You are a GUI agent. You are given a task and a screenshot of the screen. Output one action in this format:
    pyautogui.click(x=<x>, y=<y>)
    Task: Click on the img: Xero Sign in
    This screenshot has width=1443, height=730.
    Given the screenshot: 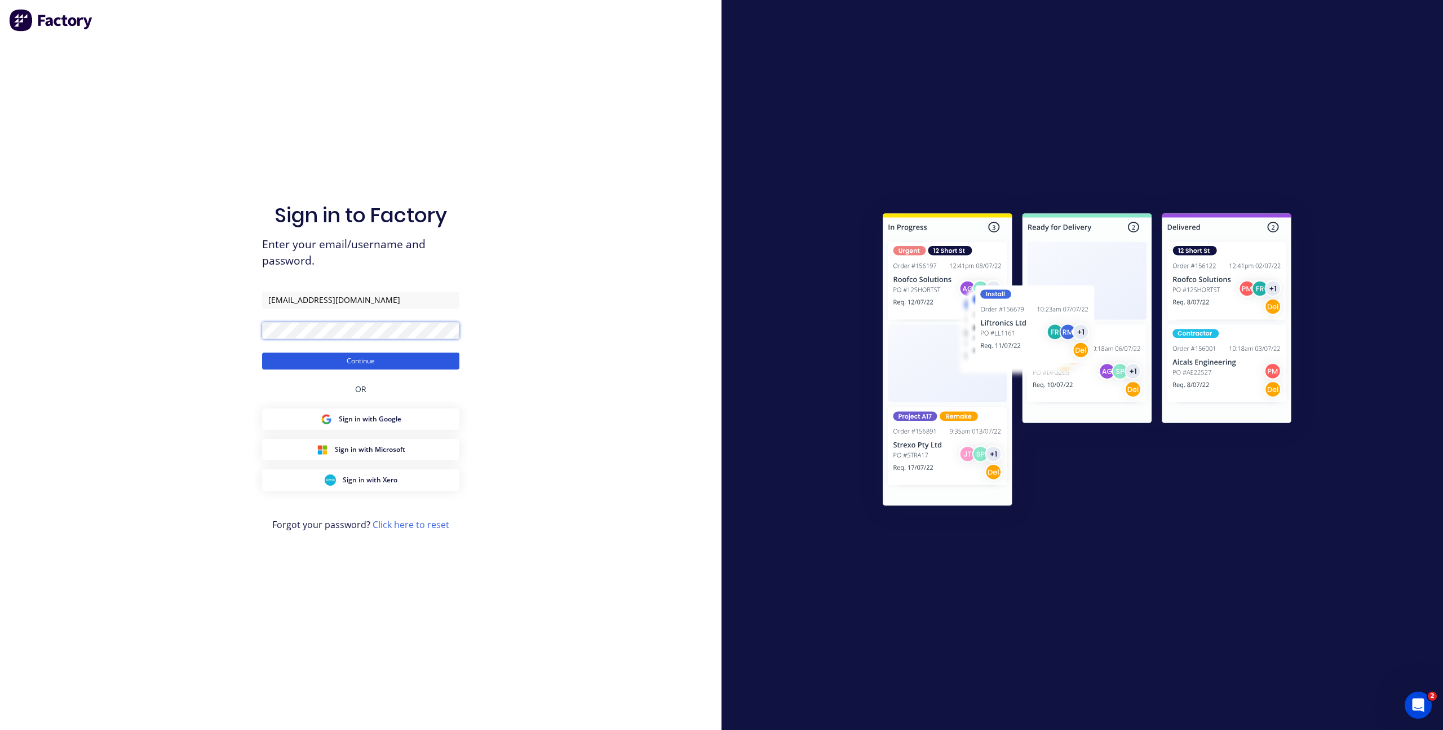 What is the action you would take?
    pyautogui.click(x=330, y=480)
    